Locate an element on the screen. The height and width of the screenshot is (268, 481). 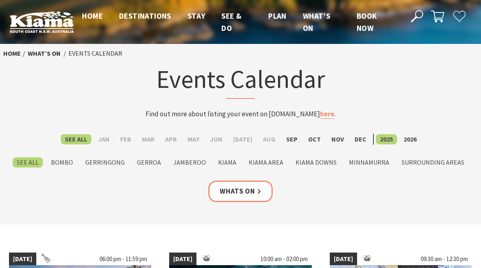
span: Book now is located at coordinates (367, 22).